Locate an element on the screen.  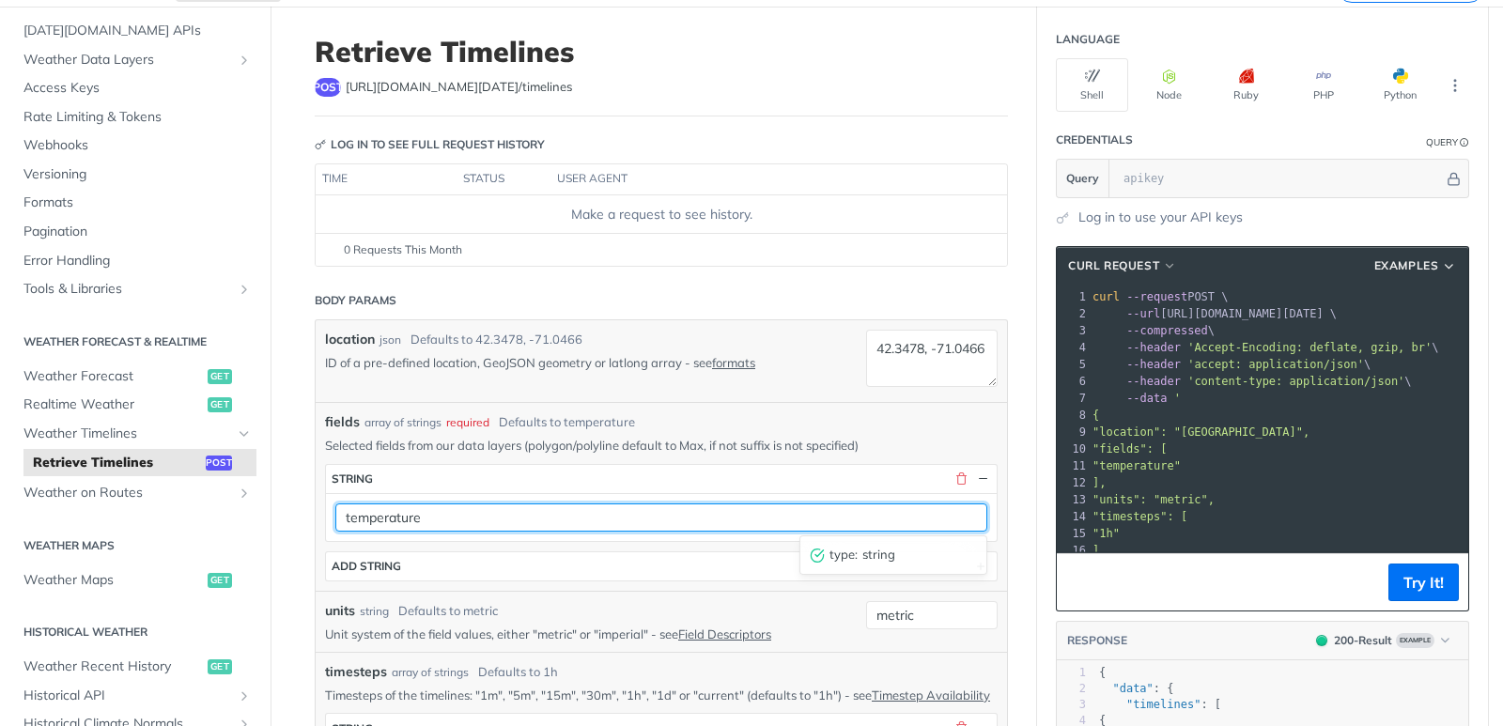
button: Try It! is located at coordinates (1423, 582).